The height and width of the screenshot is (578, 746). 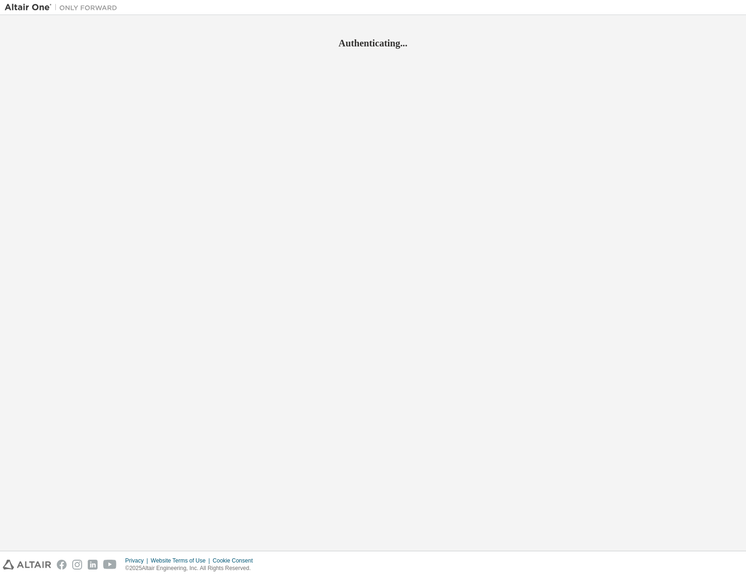 I want to click on div: Website Terms of Use, so click(x=181, y=561).